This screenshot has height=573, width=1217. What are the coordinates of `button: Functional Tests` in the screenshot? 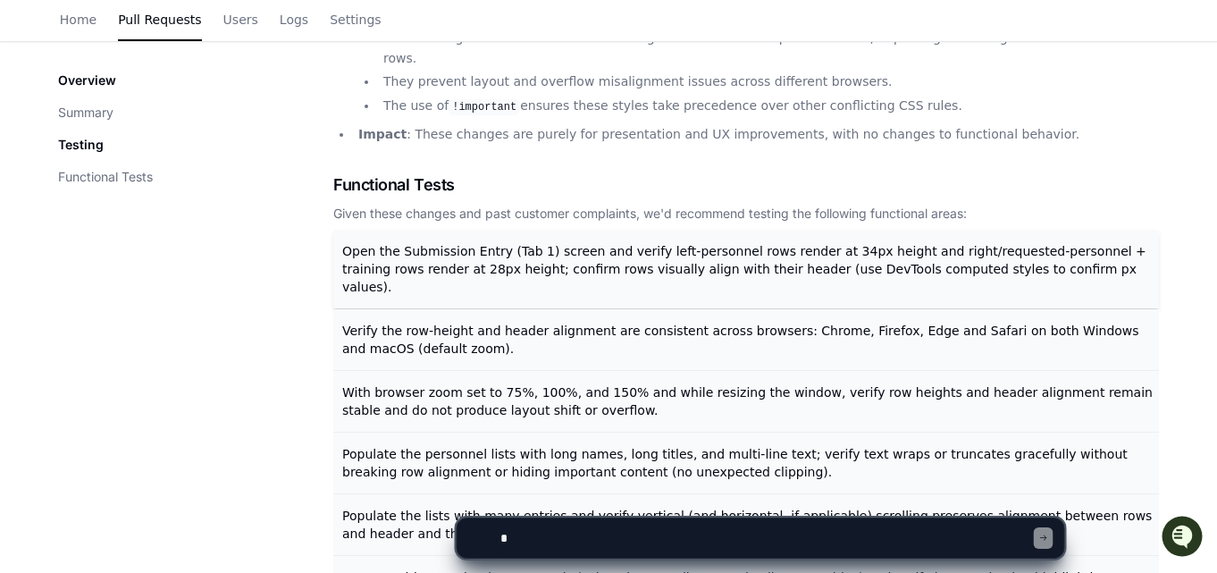 It's located at (105, 177).